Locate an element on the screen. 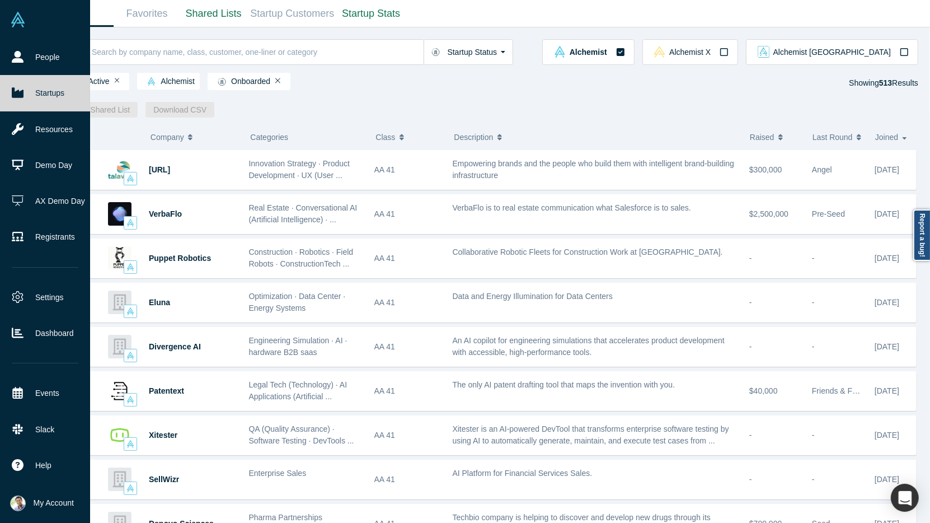  span: An AI copilot for engineering simulations that accelerates product development with accessible, h... is located at coordinates (589, 346).